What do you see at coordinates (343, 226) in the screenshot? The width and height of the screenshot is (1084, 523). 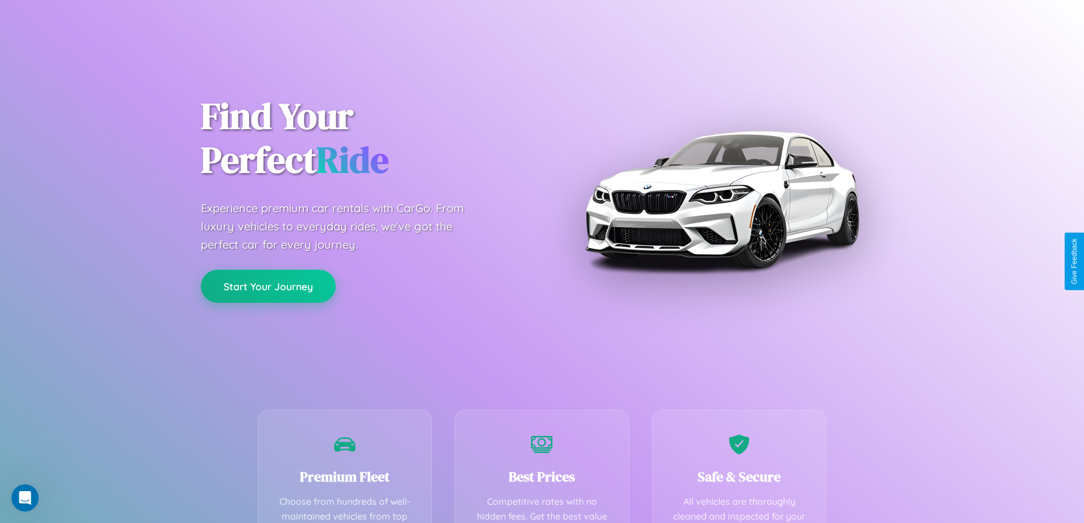 I see `p: Experience premium car rentals with CarGo. From luxury vehicles to everyday rides, we've got the ...` at bounding box center [343, 226].